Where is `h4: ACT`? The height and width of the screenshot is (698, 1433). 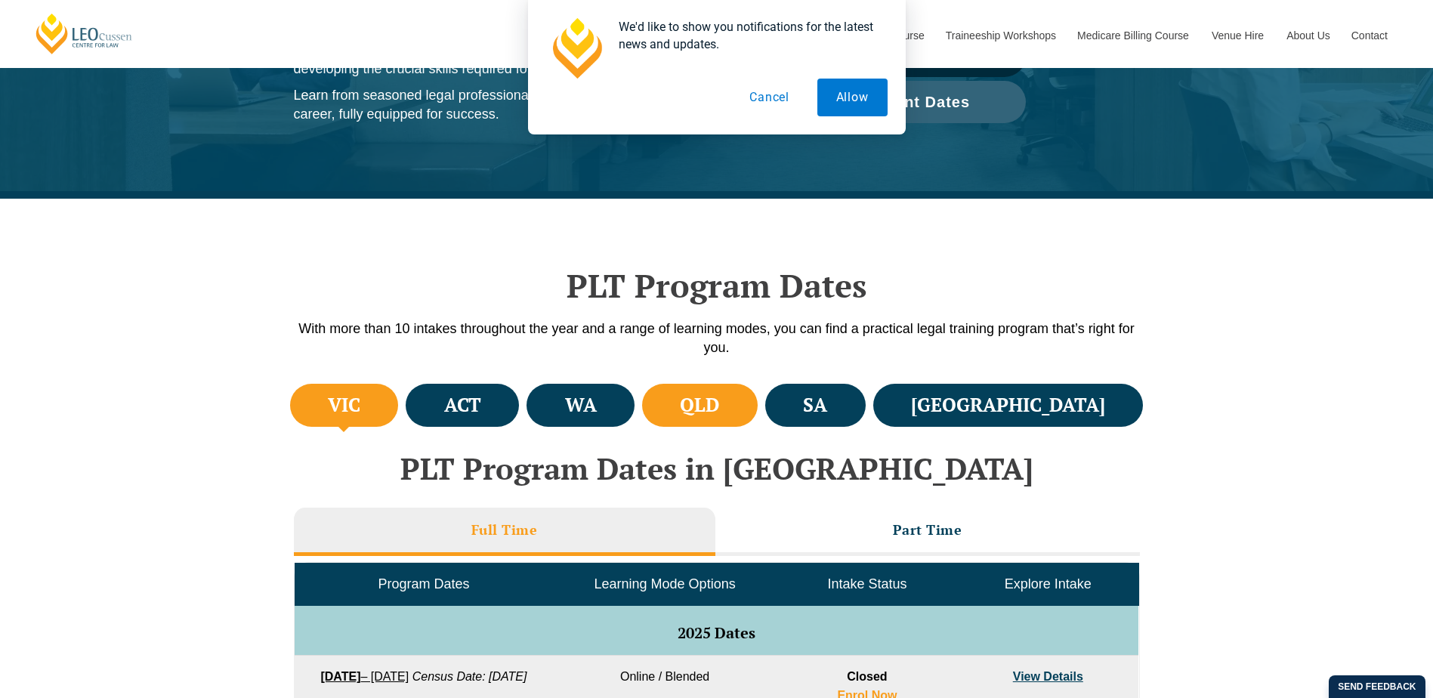
h4: ACT is located at coordinates (462, 405).